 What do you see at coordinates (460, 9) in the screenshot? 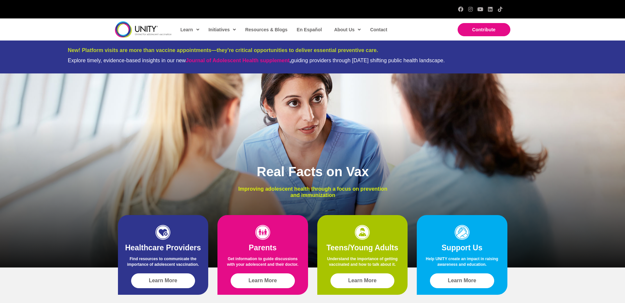
I see `a: Facebook` at bounding box center [460, 9].